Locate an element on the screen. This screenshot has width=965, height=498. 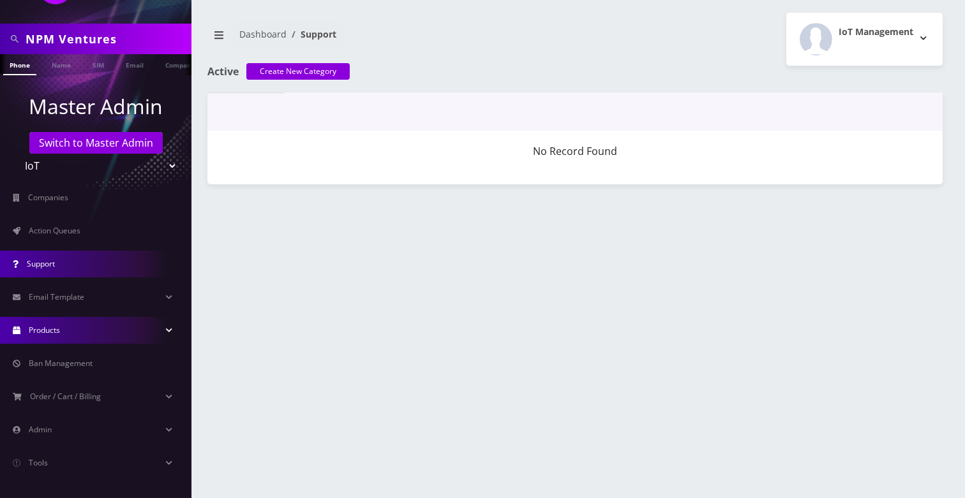
span: Admin is located at coordinates (40, 429).